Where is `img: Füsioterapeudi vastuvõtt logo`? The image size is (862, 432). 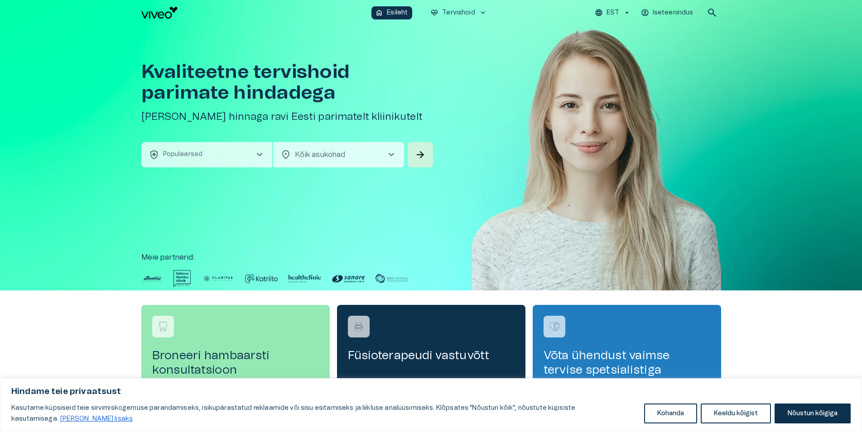 img: Füsioterapeudi vastuvõtt logo is located at coordinates (359, 327).